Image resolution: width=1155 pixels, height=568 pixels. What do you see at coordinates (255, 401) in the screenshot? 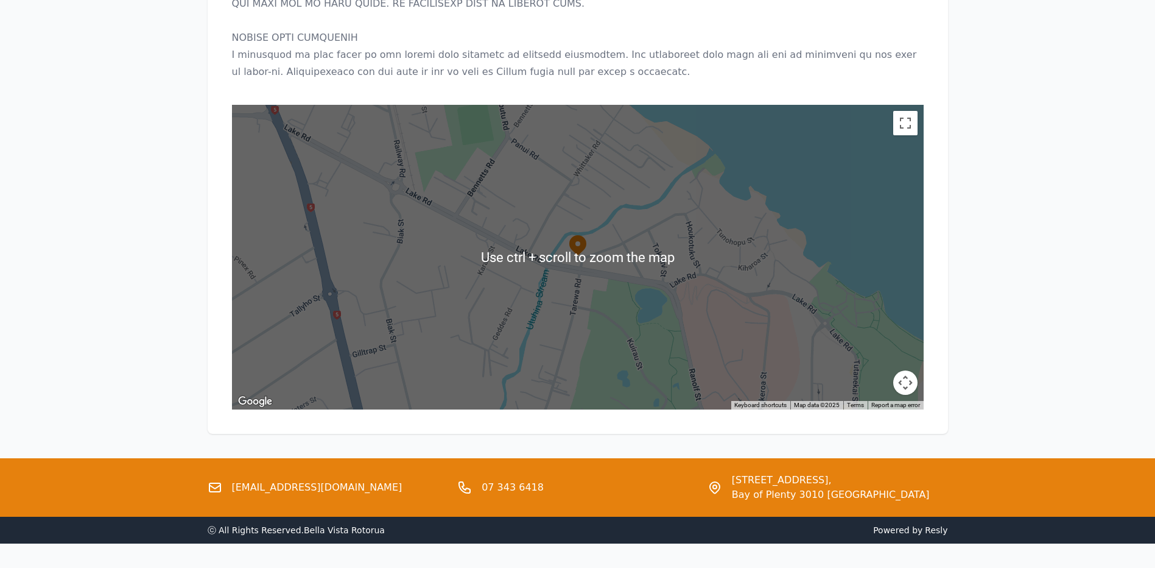
I see `img: Google` at bounding box center [255, 401].